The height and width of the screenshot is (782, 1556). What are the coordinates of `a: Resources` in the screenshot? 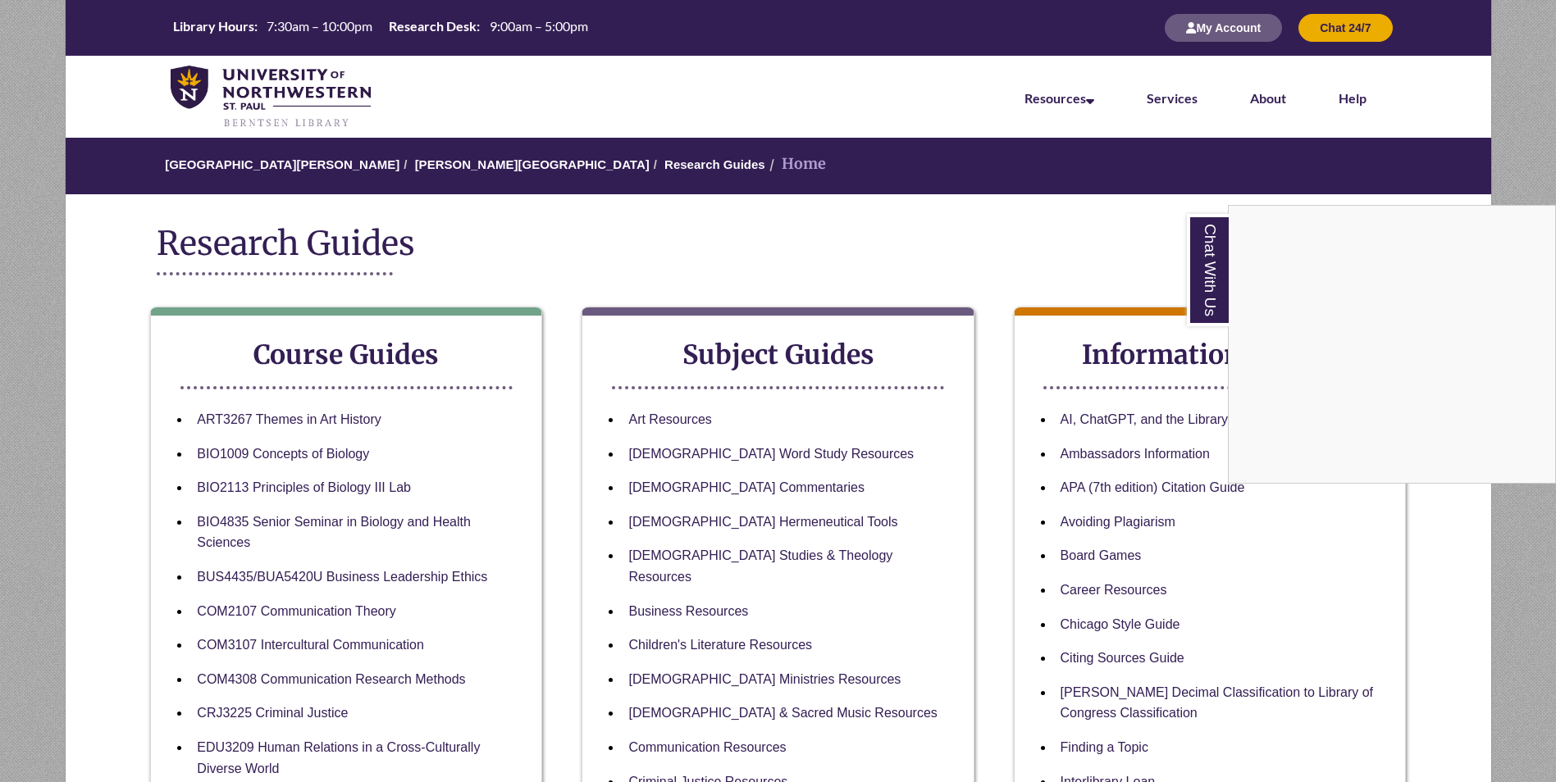 It's located at (1059, 98).